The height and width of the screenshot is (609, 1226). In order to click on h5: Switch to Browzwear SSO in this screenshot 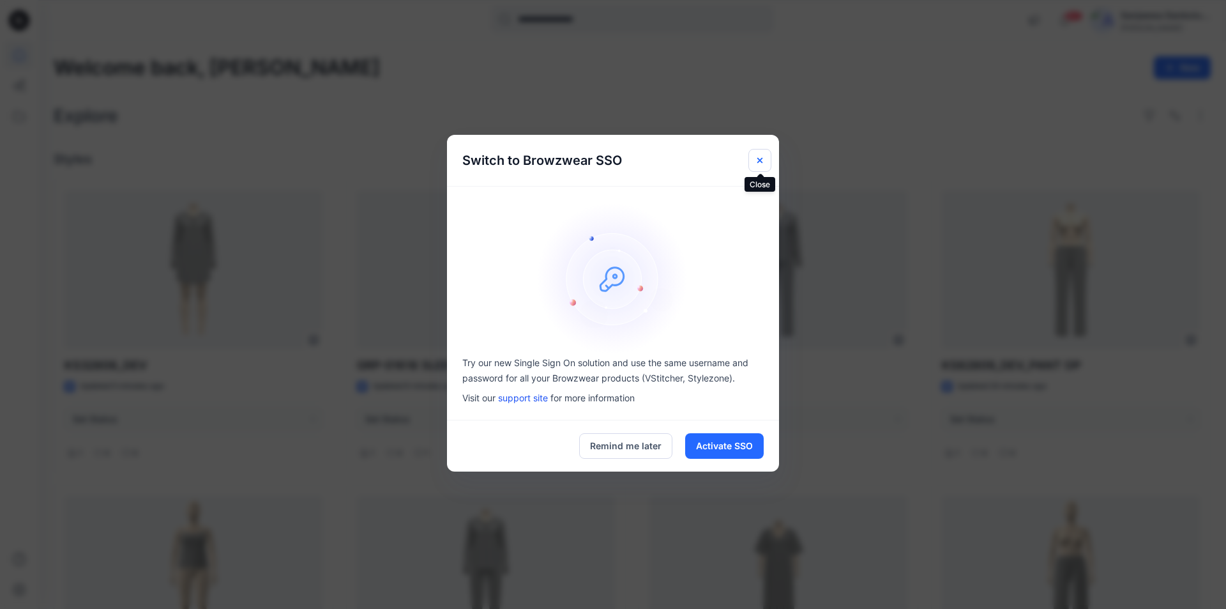, I will do `click(542, 160)`.